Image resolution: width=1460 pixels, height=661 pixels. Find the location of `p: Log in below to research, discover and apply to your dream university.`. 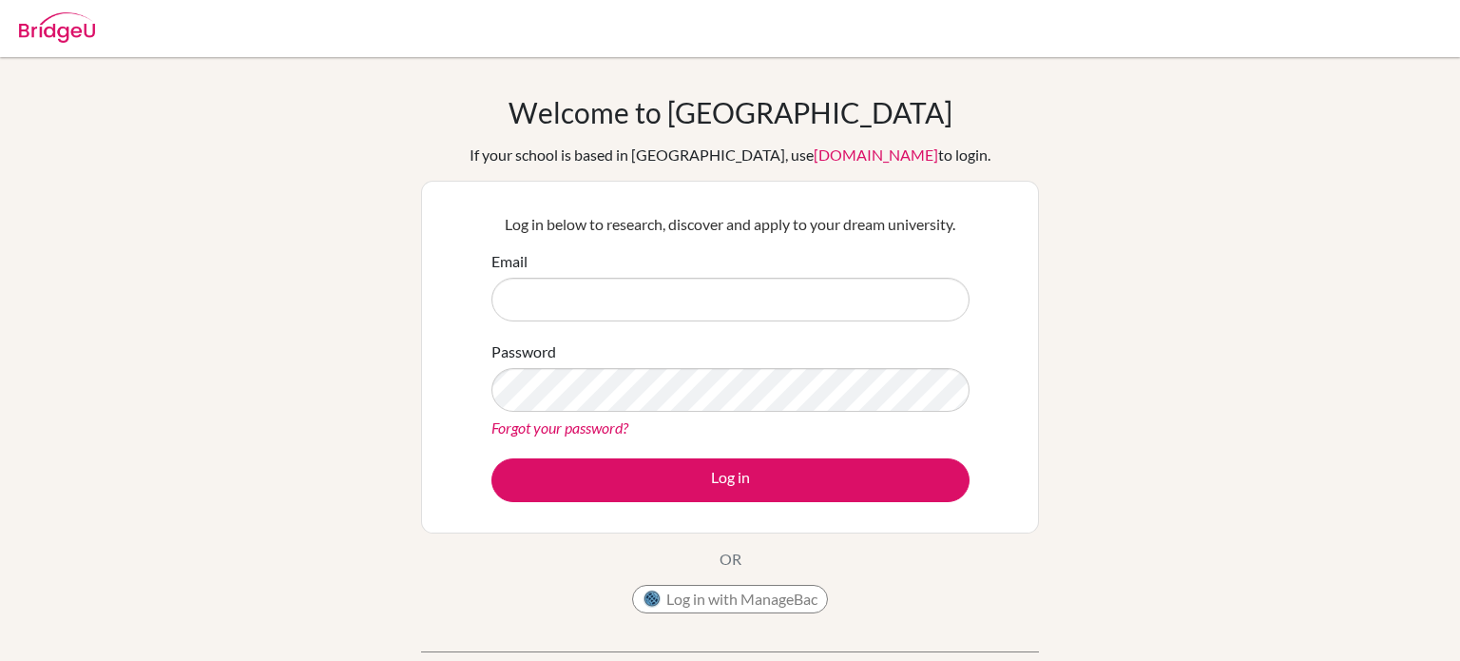

p: Log in below to research, discover and apply to your dream university. is located at coordinates (730, 224).